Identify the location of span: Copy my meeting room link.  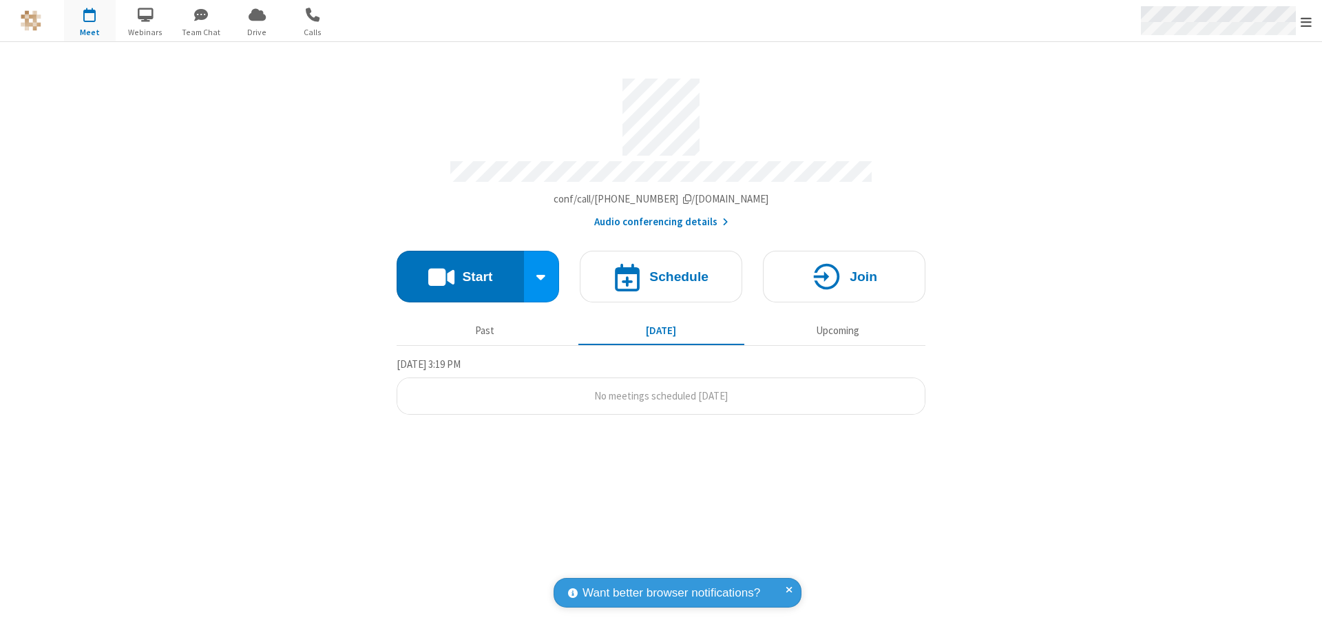
(661, 198).